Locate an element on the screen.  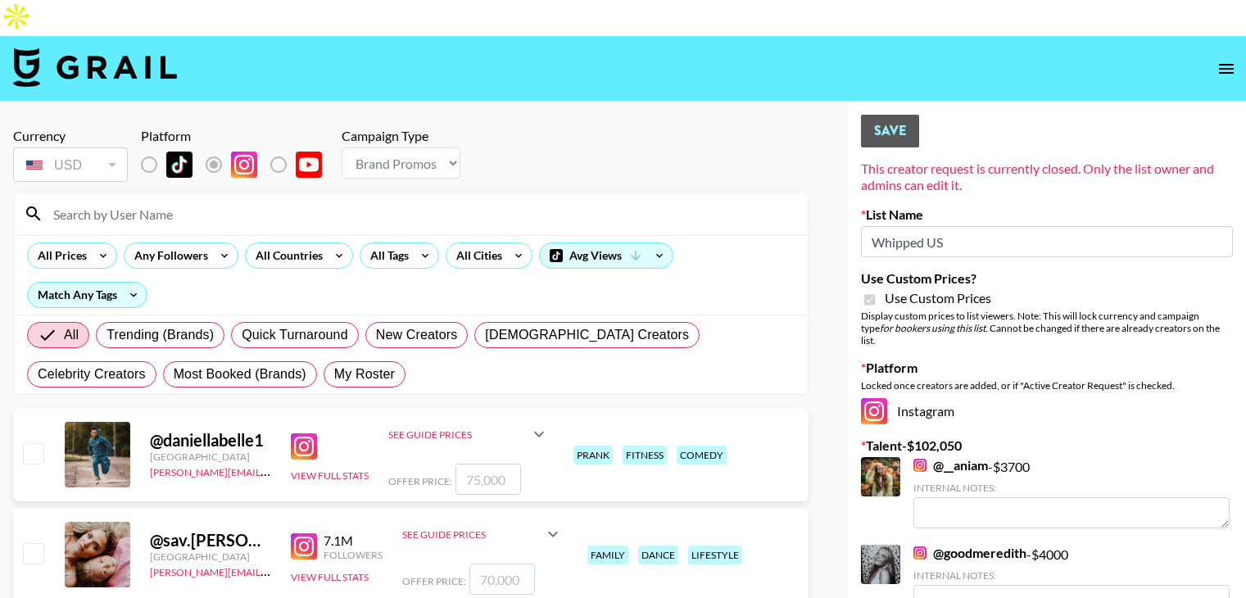
input: 70,000 is located at coordinates (502, 579).